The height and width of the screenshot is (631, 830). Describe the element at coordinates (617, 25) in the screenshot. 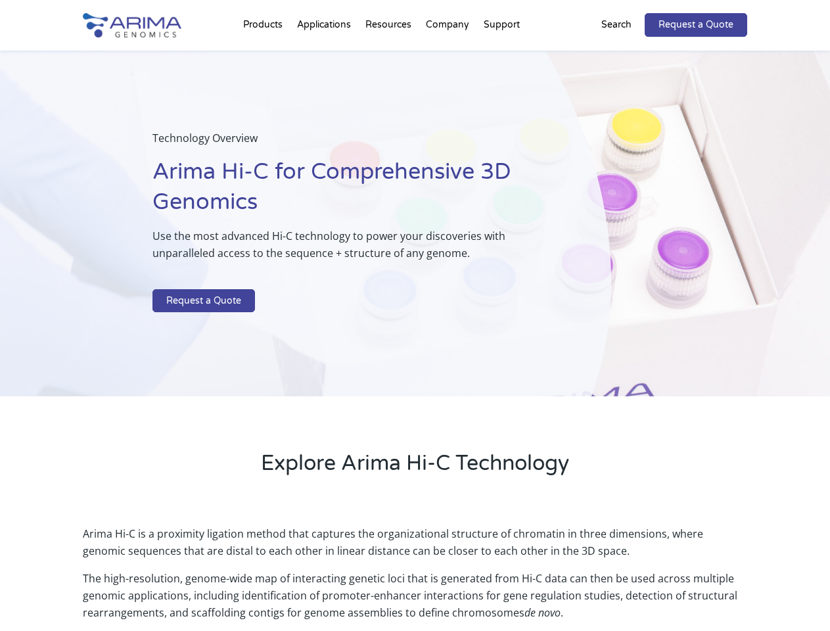

I see `p: Search` at that location.